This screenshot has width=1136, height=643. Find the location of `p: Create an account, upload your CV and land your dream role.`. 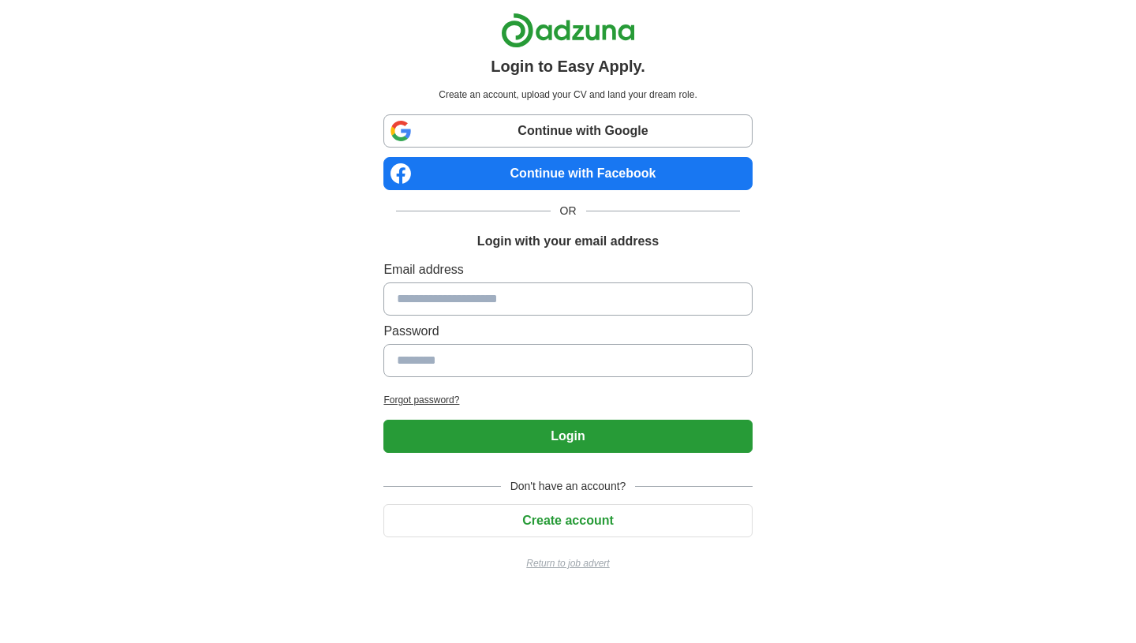

p: Create an account, upload your CV and land your dream role. is located at coordinates (567, 95).